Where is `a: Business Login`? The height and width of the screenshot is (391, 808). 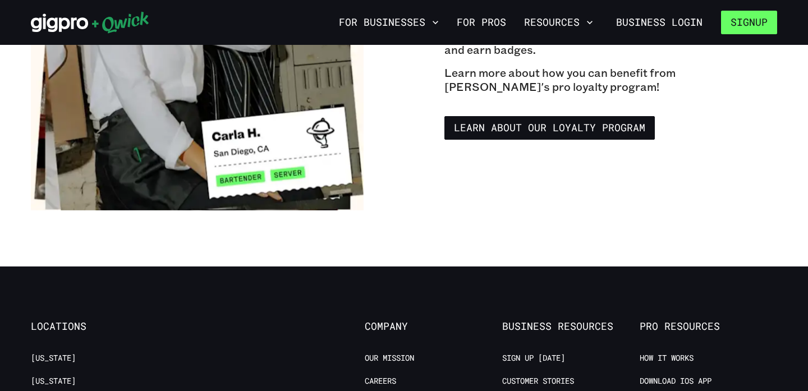 a: Business Login is located at coordinates (659, 22).